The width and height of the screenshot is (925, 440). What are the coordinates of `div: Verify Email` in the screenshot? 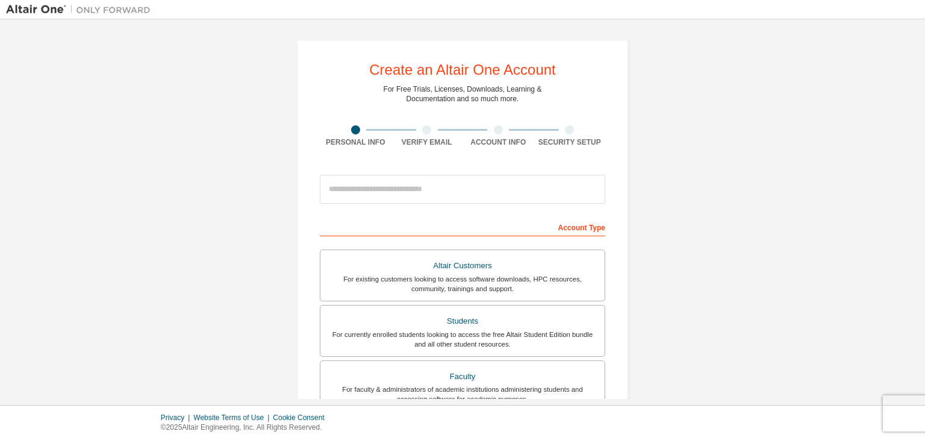 It's located at (427, 142).